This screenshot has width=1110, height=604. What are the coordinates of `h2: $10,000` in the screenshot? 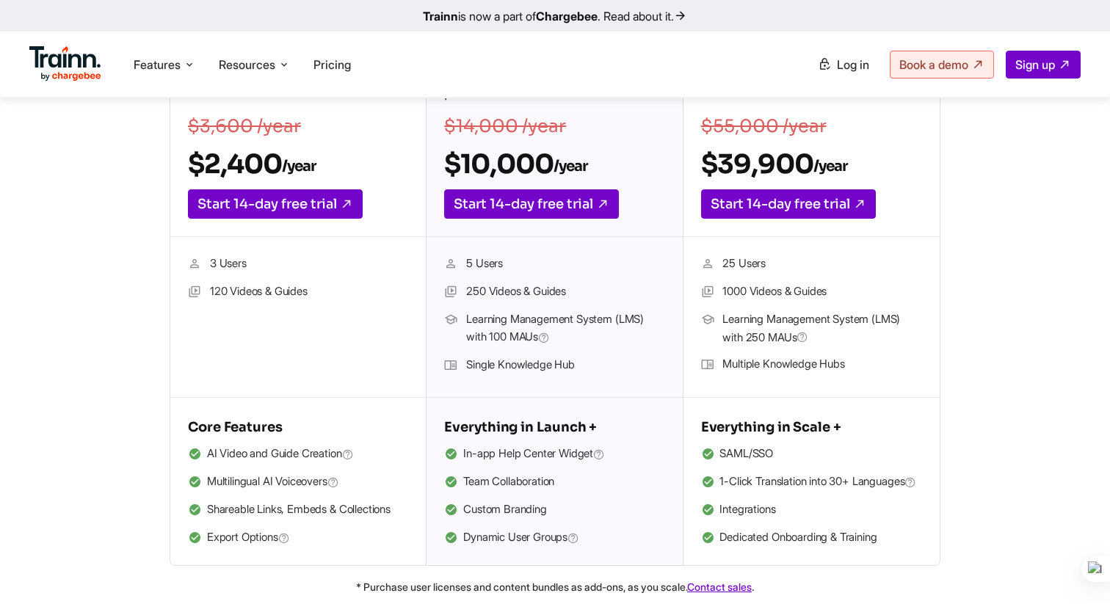 It's located at (554, 164).